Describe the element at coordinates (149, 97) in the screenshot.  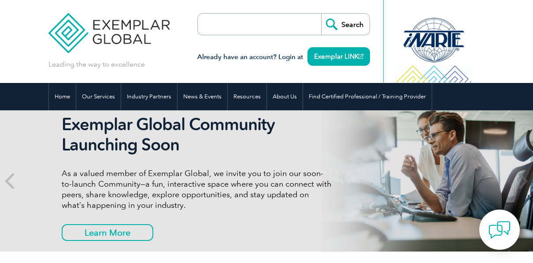
I see `a: Industry Partners` at that location.